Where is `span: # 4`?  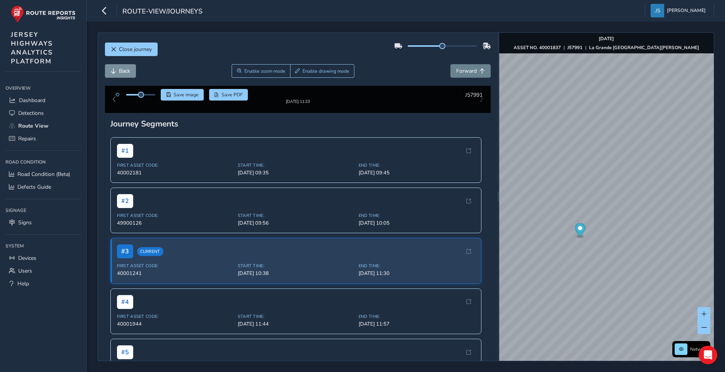
span: # 4 is located at coordinates (125, 308).